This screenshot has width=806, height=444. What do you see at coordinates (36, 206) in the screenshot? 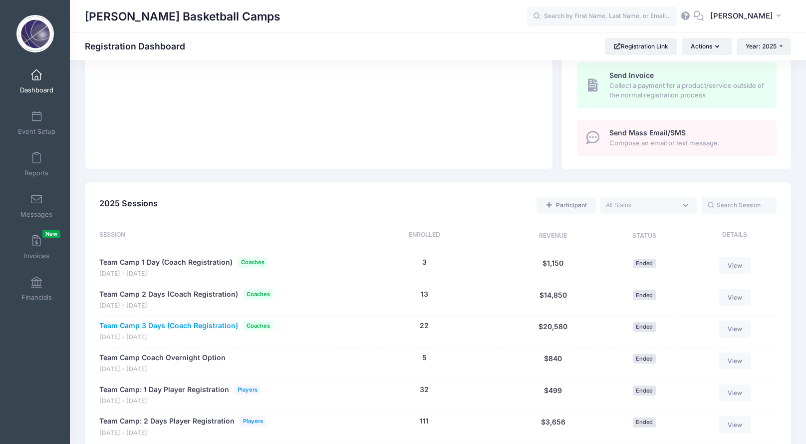
I see `a: Messages` at bounding box center [36, 206].